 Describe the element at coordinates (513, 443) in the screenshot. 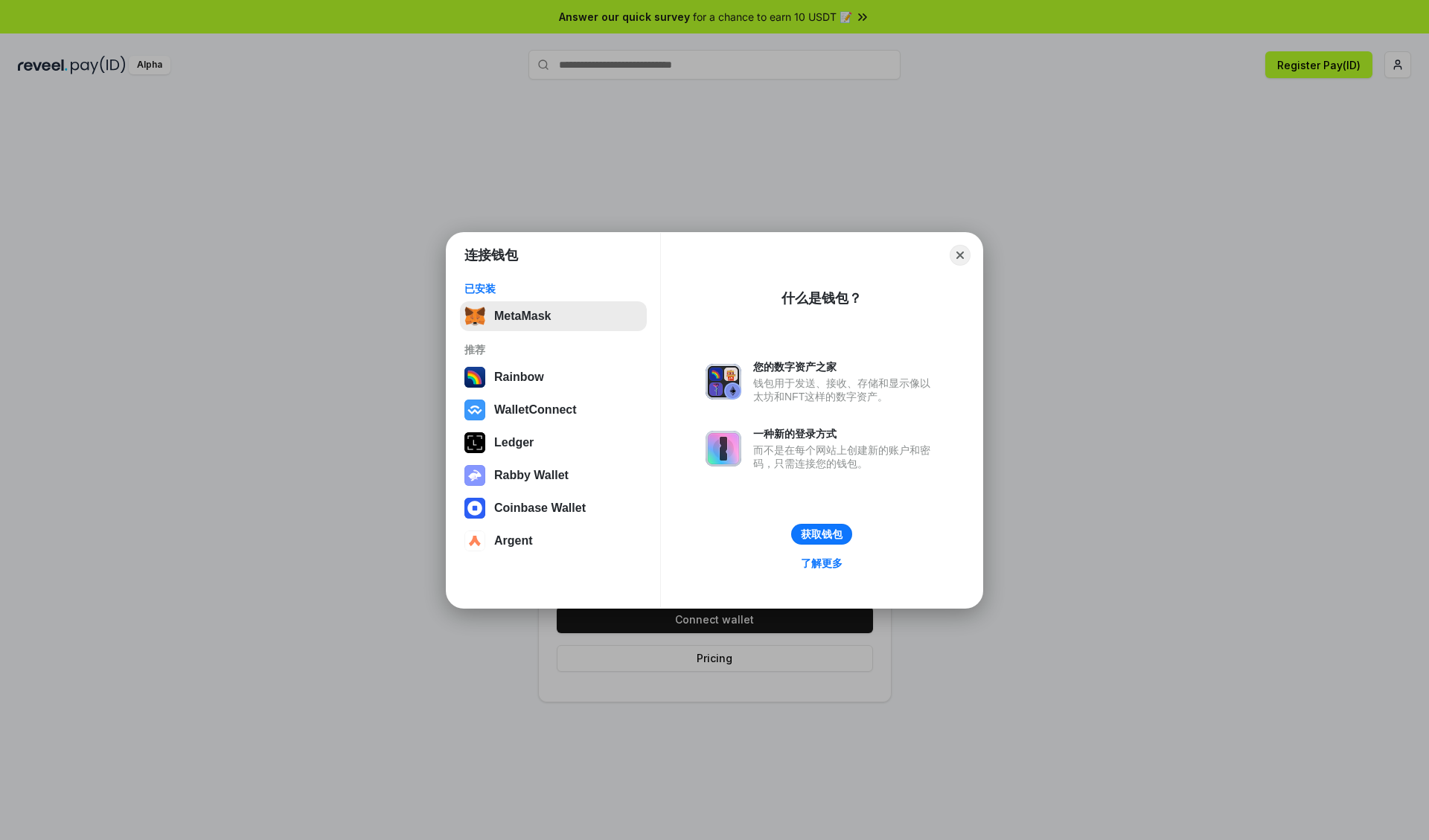

I see `div: Ledger` at that location.